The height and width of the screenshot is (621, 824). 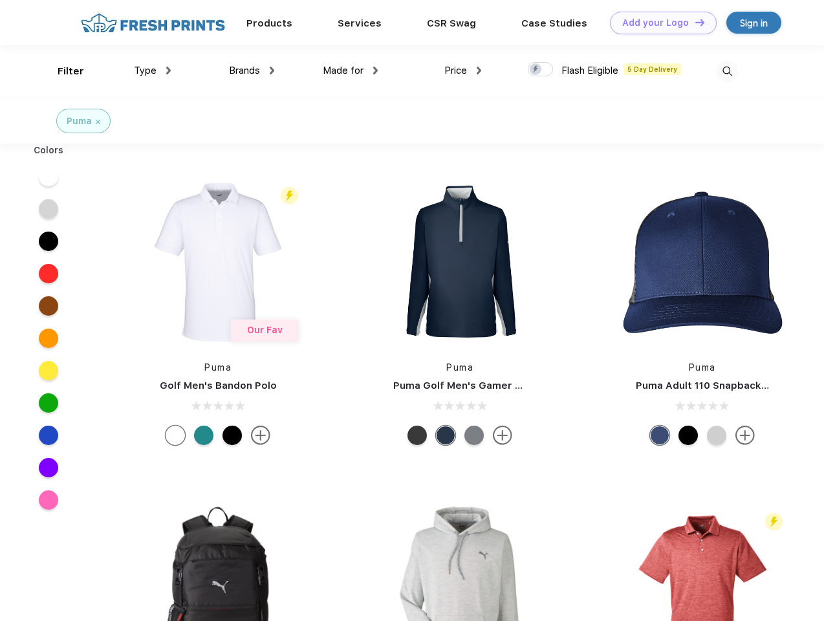 I want to click on span: 5 Day Delivery, so click(x=652, y=69).